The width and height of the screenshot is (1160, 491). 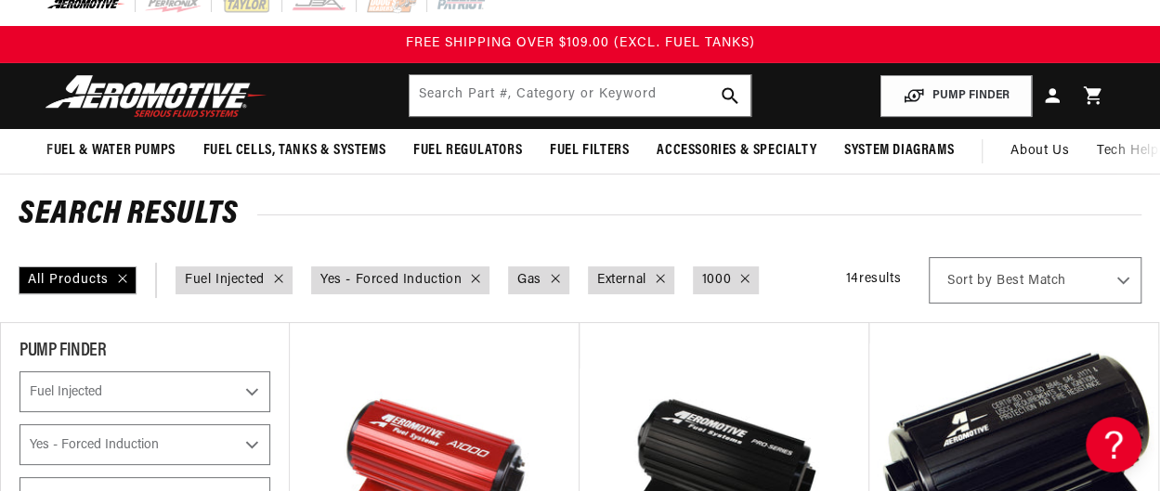 What do you see at coordinates (730, 96) in the screenshot?
I see `button: search button` at bounding box center [730, 96].